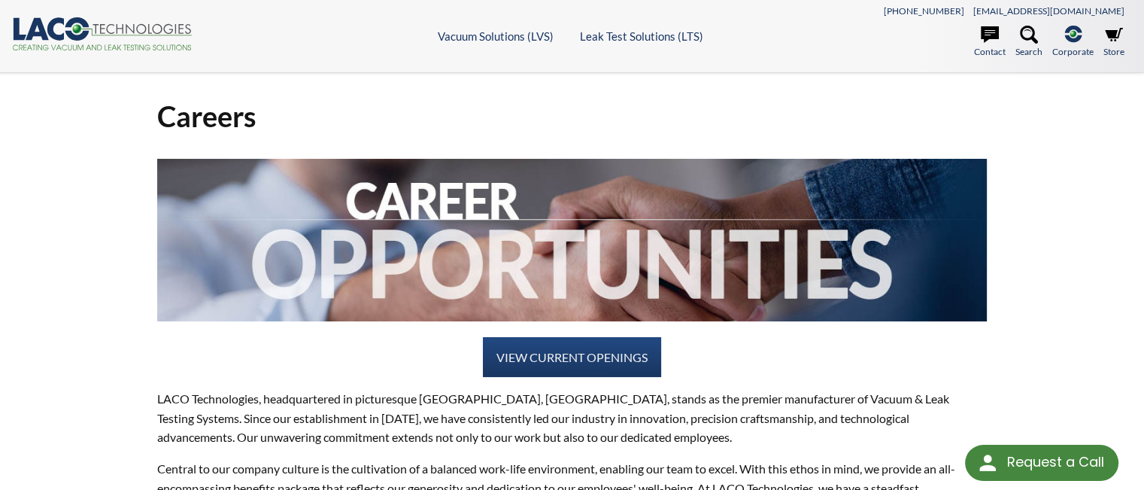 The width and height of the screenshot is (1144, 490). Describe the element at coordinates (990, 42) in the screenshot. I see `a: Contact` at that location.